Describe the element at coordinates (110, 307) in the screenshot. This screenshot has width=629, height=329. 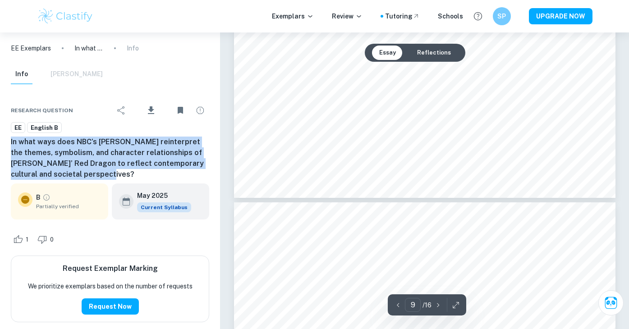
I see `button: Request Now` at that location.